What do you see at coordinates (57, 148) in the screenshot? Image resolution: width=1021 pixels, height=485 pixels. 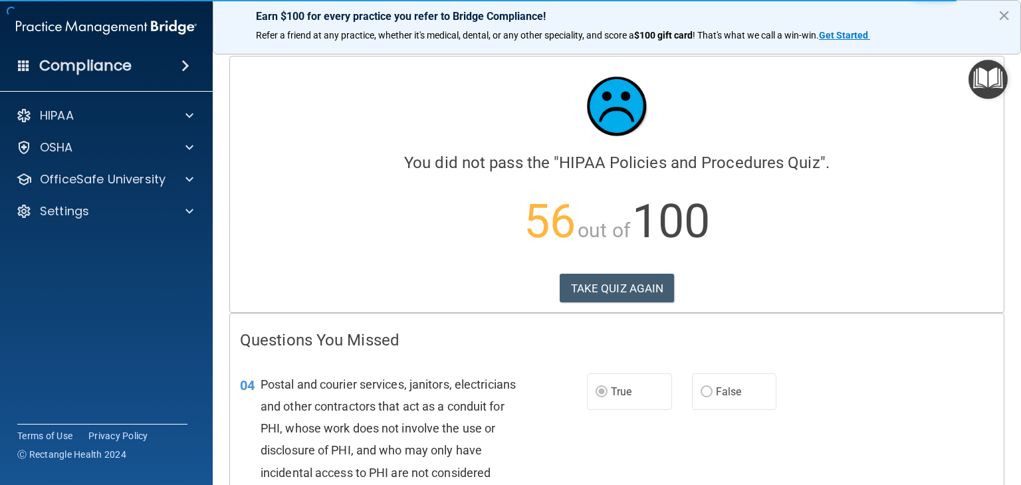 I see `p: OSHA` at bounding box center [57, 148].